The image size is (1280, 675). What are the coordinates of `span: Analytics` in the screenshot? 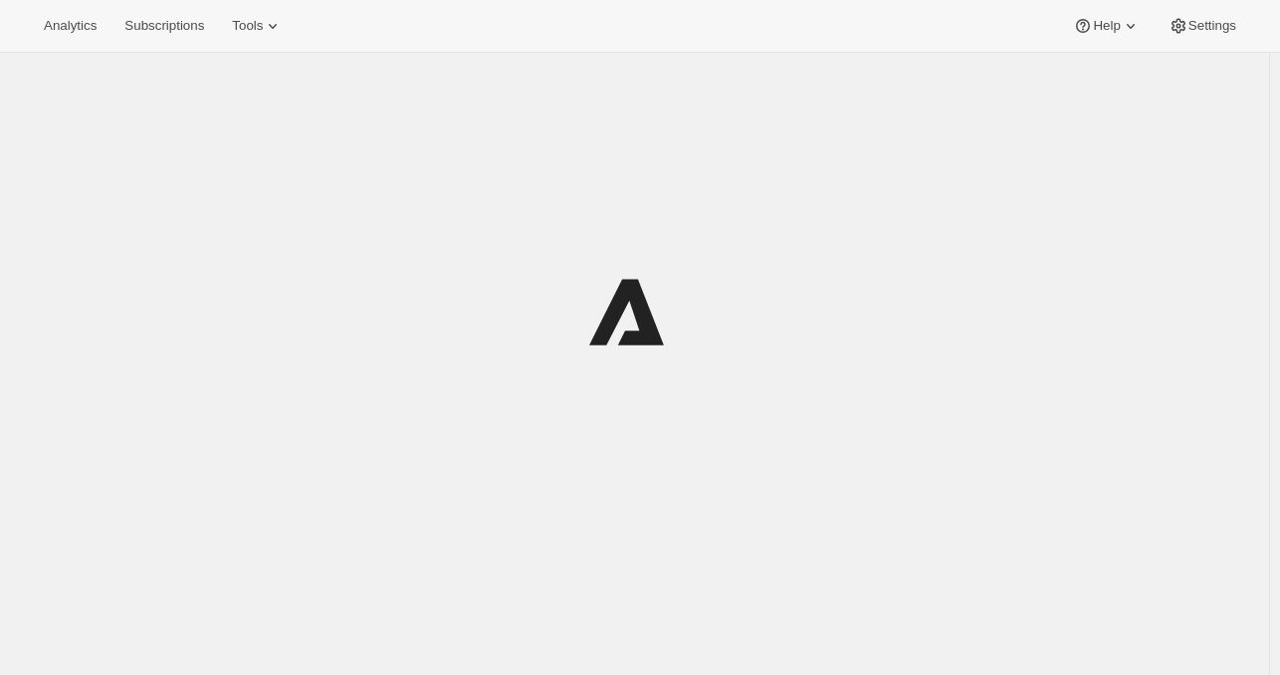 It's located at (70, 26).